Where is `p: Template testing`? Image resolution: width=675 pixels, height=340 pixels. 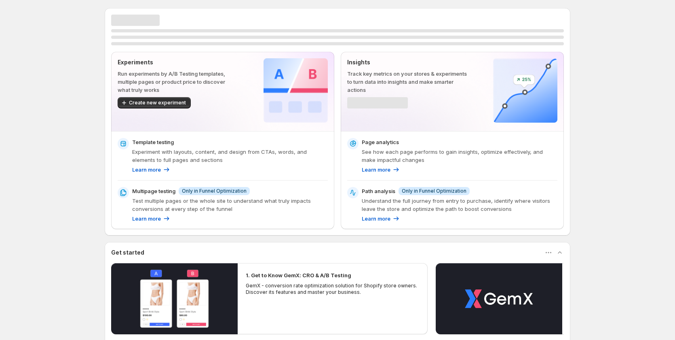 p: Template testing is located at coordinates (153, 142).